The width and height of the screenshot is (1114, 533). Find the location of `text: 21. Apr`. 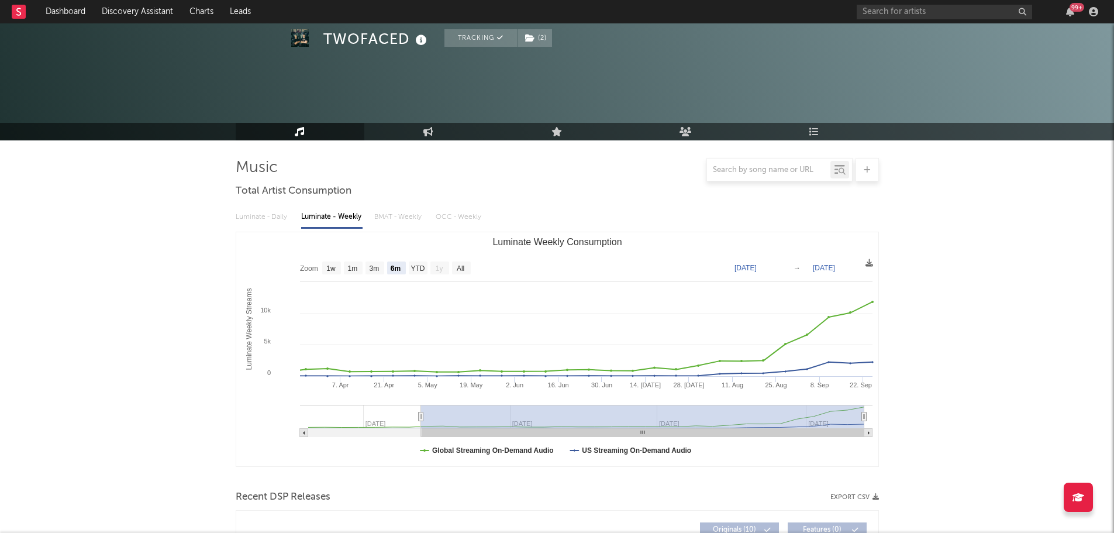

text: 21. Apr is located at coordinates (384, 385).